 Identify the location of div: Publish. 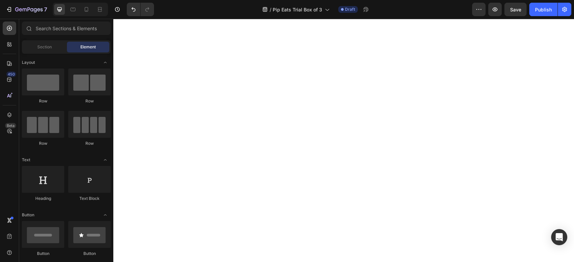
(543, 9).